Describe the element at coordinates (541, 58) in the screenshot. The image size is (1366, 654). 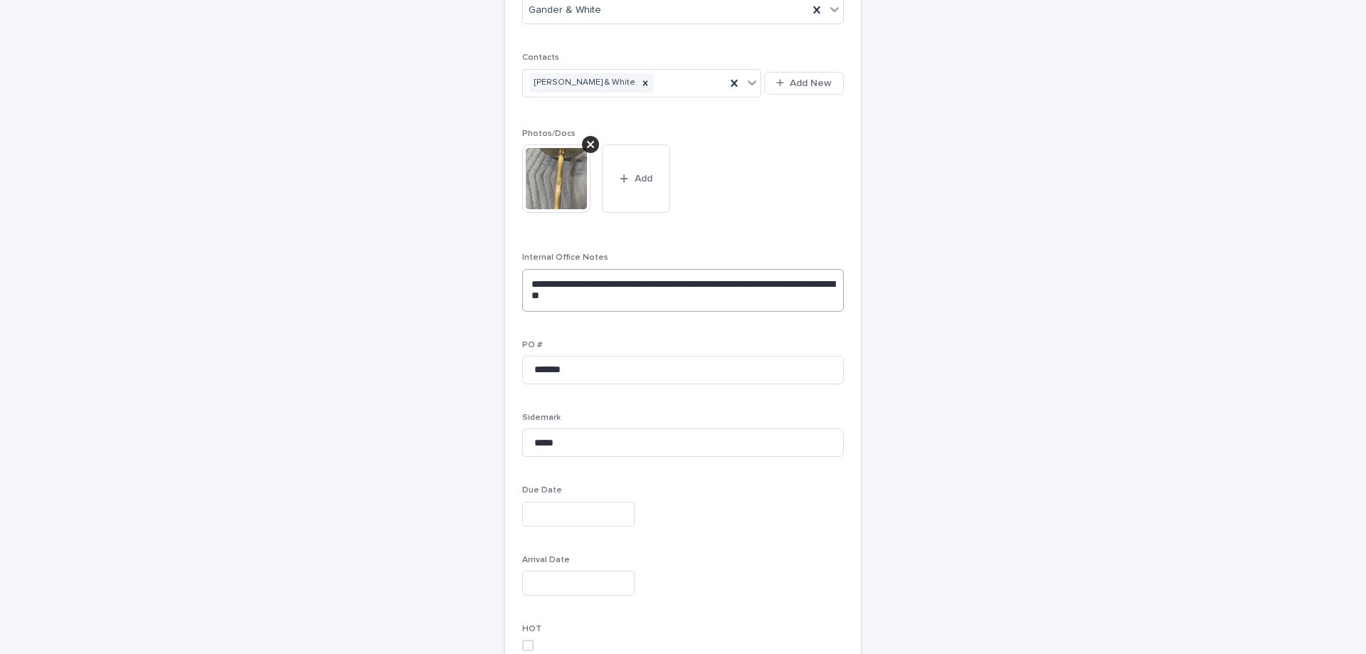
I see `span: Contacts` at that location.